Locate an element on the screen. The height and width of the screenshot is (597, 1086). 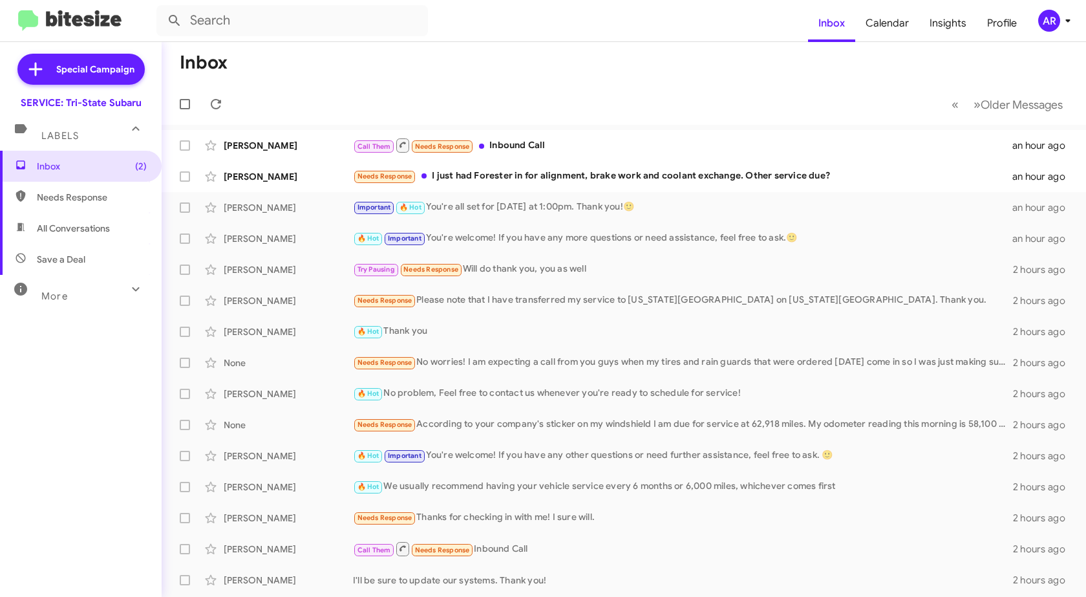
span: All Conversations is located at coordinates (73, 228).